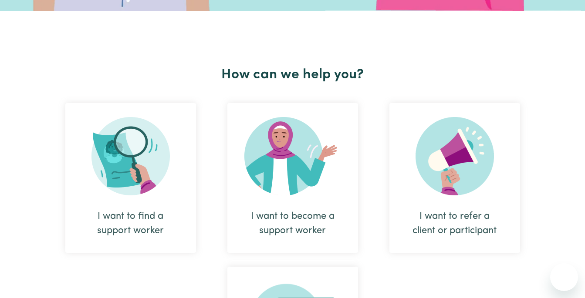 This screenshot has width=585, height=298. What do you see at coordinates (131, 156) in the screenshot?
I see `img: Search` at bounding box center [131, 156].